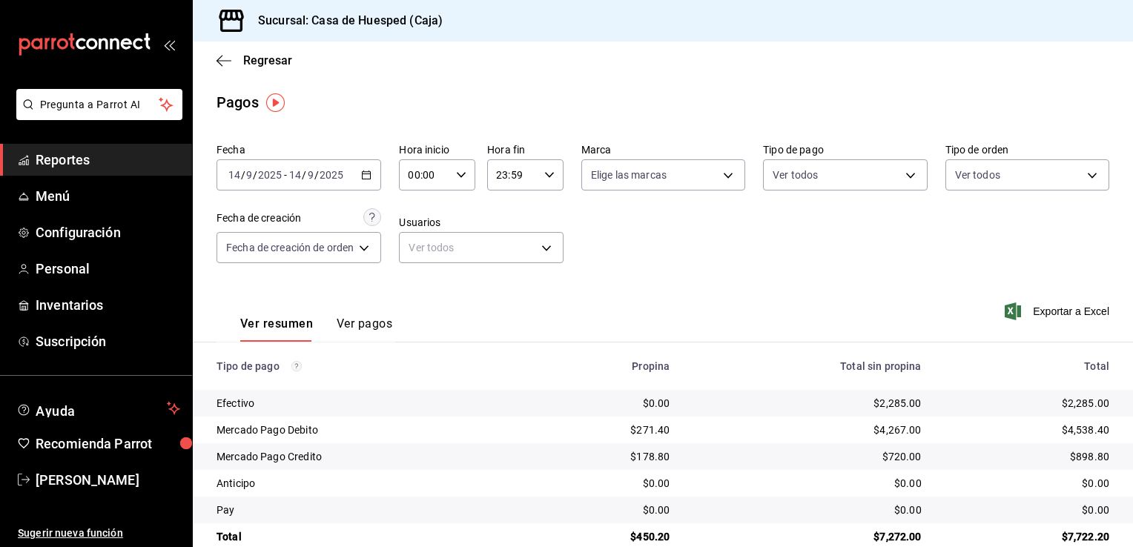 The width and height of the screenshot is (1133, 547). What do you see at coordinates (1027, 150) in the screenshot?
I see `label: Tipo de orden` at bounding box center [1027, 150].